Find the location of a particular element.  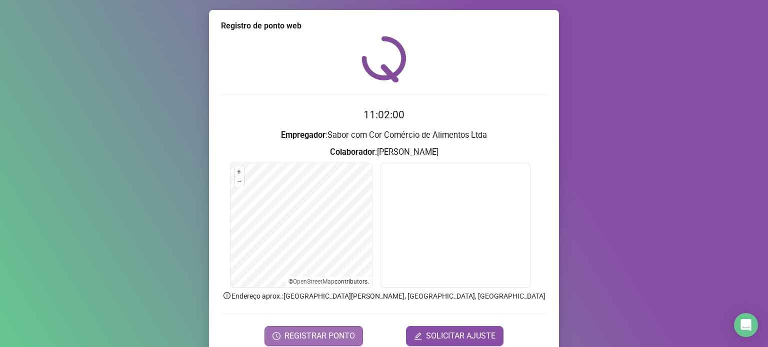

button: REGISTRAR PONTO is located at coordinates (313, 336).